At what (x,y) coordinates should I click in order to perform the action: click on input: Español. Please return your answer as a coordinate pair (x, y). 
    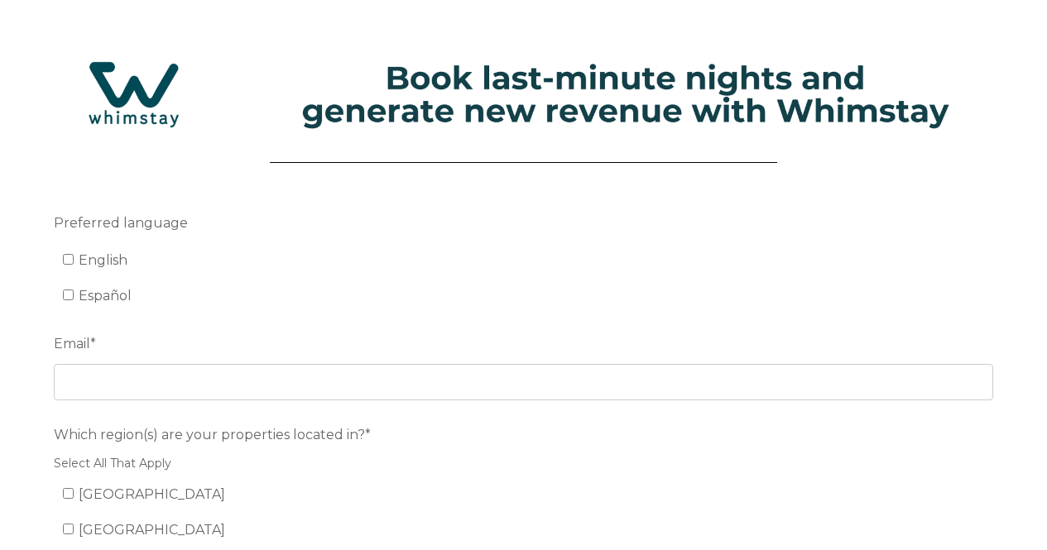
    Looking at the image, I should click on (68, 295).